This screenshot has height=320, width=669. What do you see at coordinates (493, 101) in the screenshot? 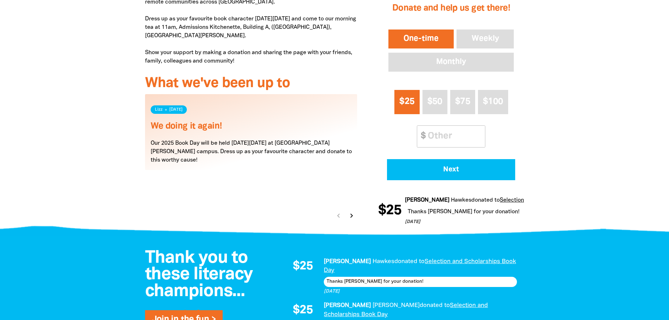
I see `span: $100` at bounding box center [493, 101].